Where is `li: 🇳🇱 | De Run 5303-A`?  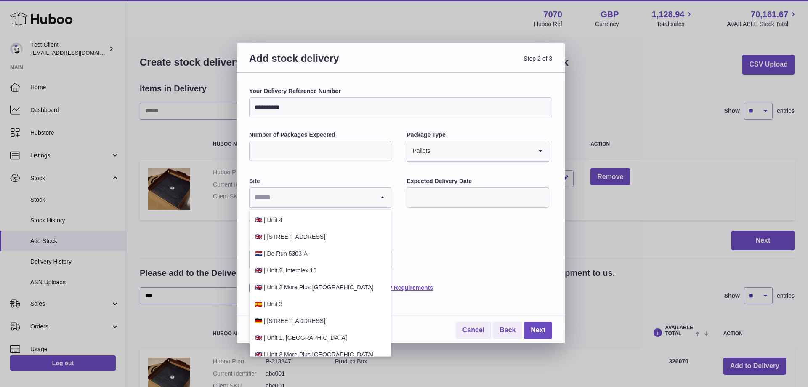
li: 🇳🇱 | De Run 5303-A is located at coordinates (320, 254).